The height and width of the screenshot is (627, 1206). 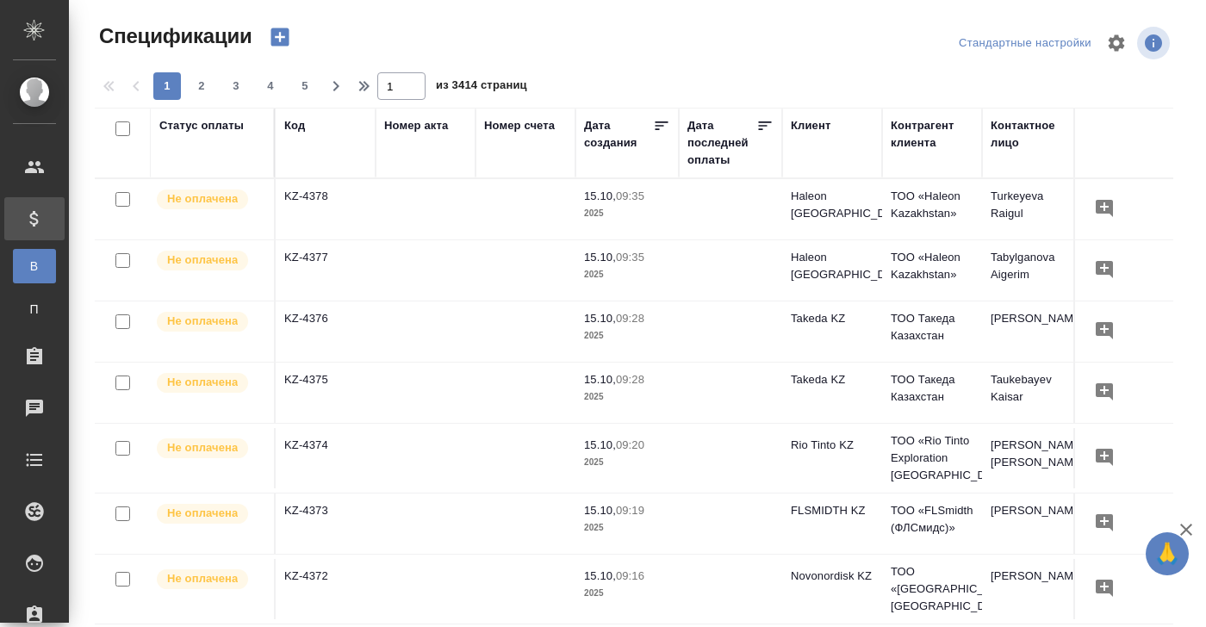 What do you see at coordinates (932, 134) in the screenshot?
I see `div: Контрагент клиента` at bounding box center [932, 134].